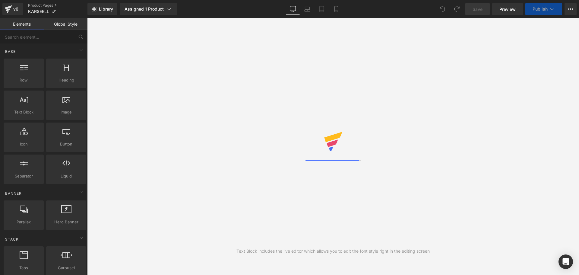 The image size is (579, 275). What do you see at coordinates (477, 9) in the screenshot?
I see `span: Save` at bounding box center [477, 9].